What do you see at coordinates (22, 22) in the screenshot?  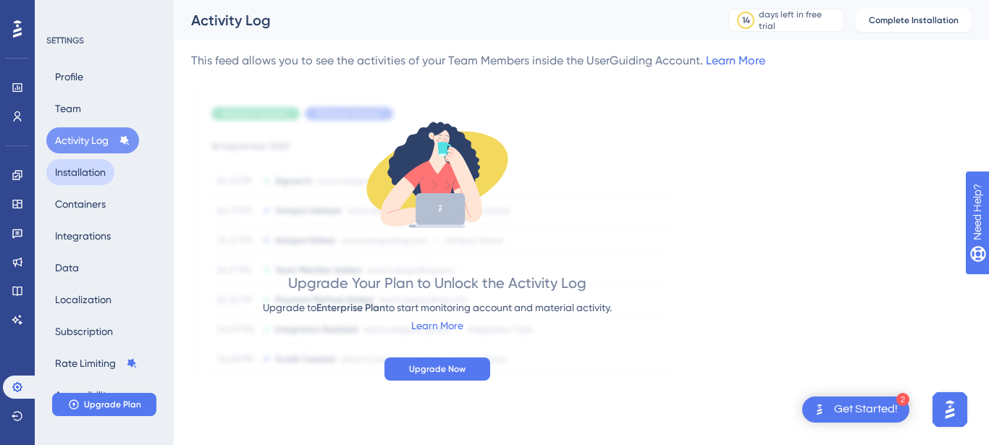 I see `button: Open AI Assistant Launcher` at bounding box center [22, 22].